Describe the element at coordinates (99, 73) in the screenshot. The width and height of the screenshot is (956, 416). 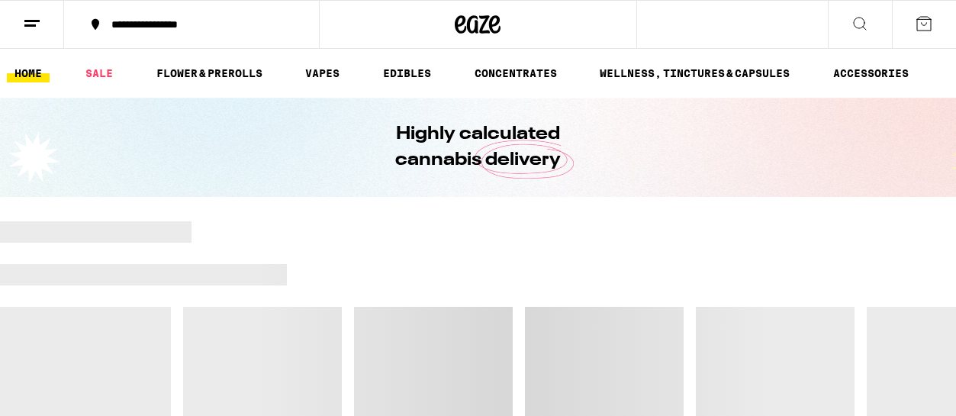
I see `a: SALE` at that location.